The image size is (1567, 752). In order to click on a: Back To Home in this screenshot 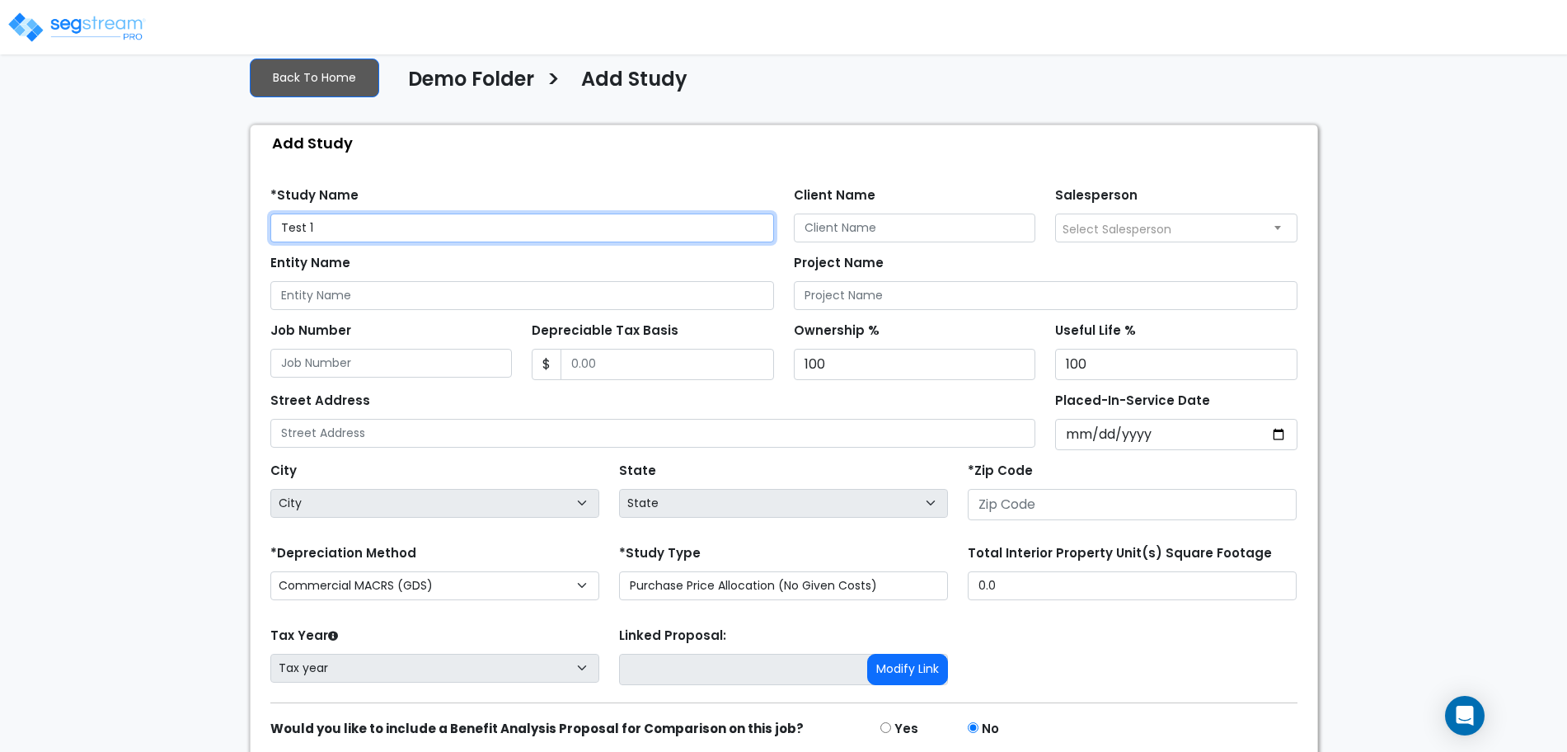, I will do `click(314, 78)`.